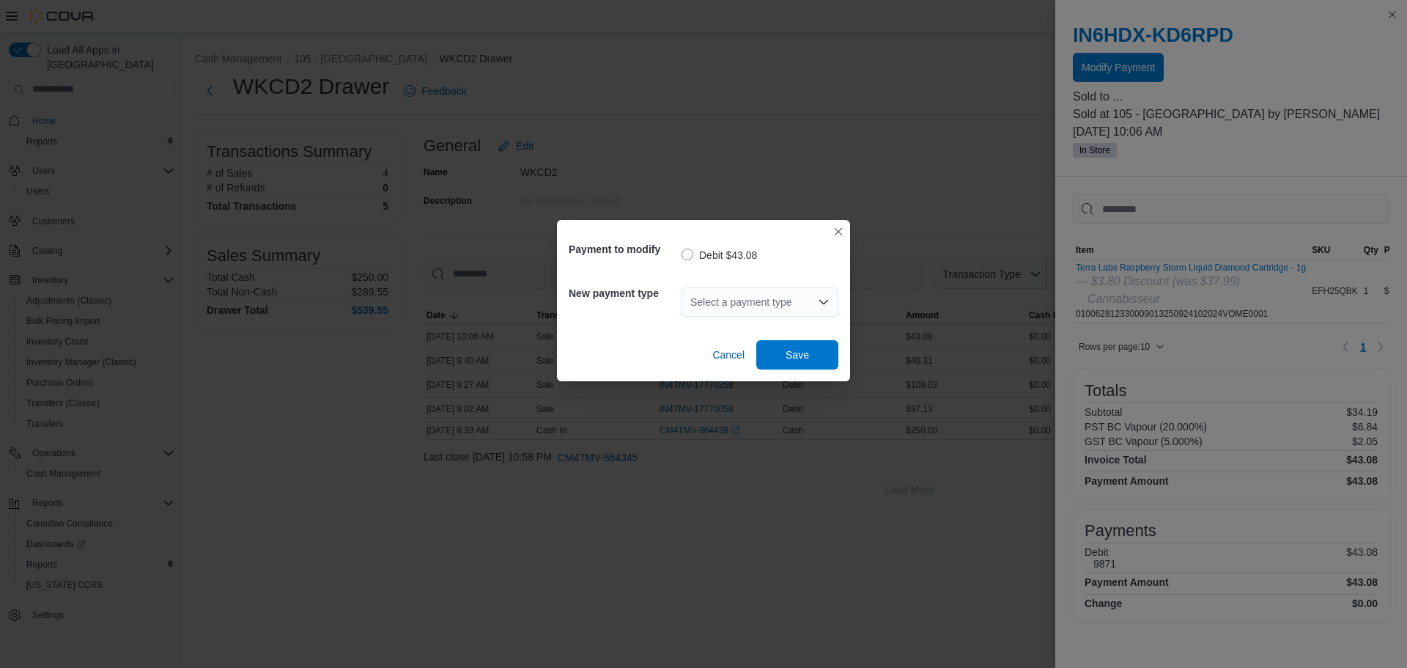  I want to click on span: Save, so click(797, 355).